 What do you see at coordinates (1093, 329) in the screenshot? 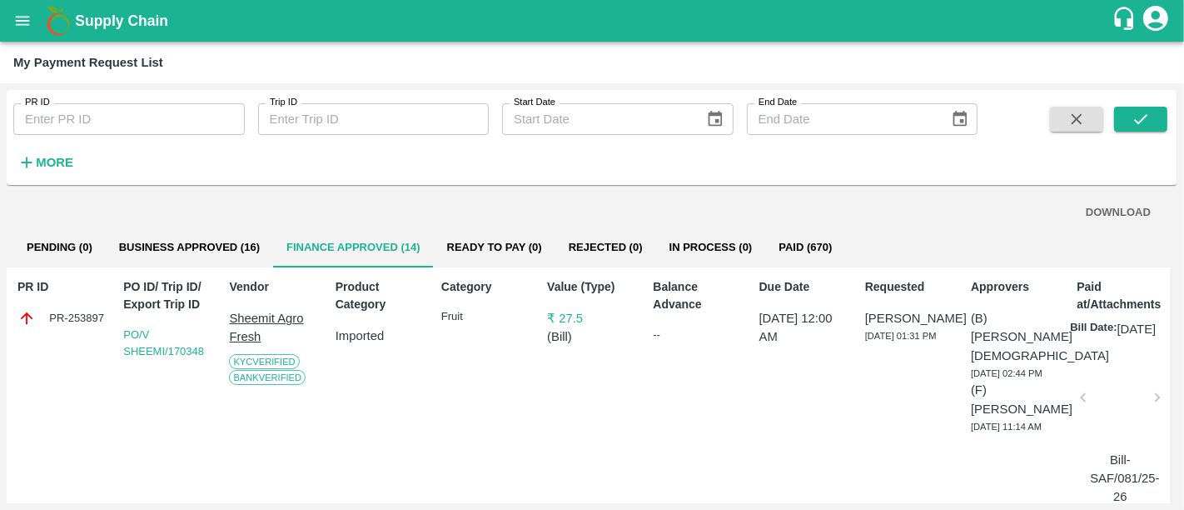
I see `p: Bill Date:` at bounding box center [1093, 329].